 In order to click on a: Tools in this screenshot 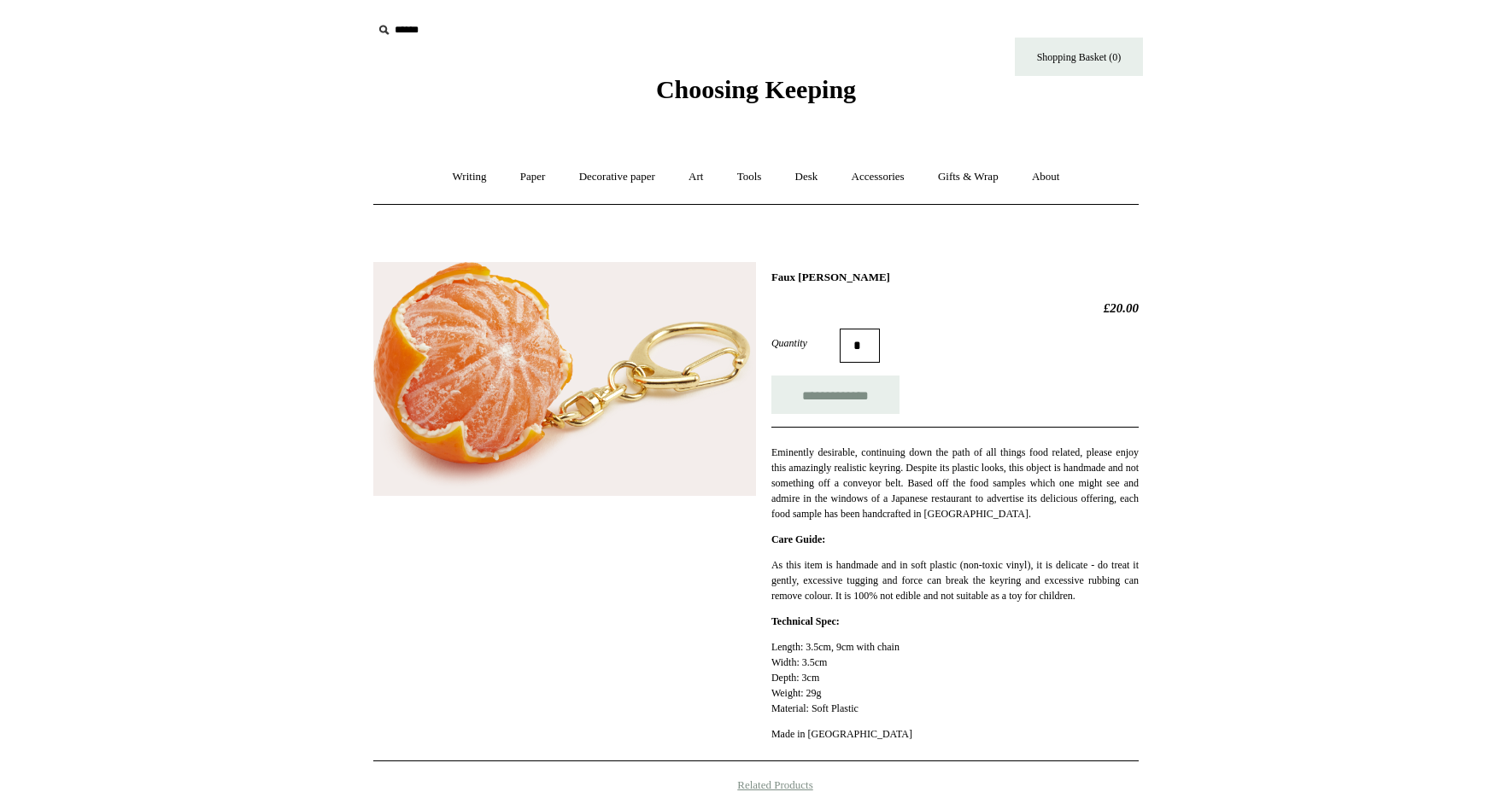, I will do `click(749, 177)`.